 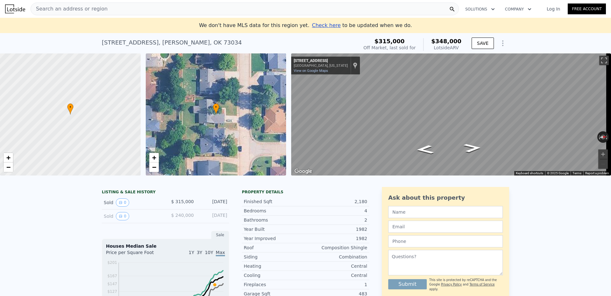 What do you see at coordinates (191, 253) in the screenshot?
I see `span: 1Y` at bounding box center [191, 253].